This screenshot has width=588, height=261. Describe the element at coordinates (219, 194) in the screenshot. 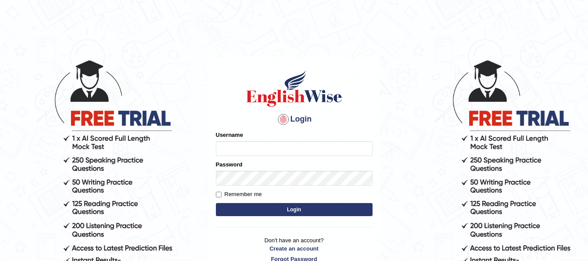

I see `input: Remember me` at that location.